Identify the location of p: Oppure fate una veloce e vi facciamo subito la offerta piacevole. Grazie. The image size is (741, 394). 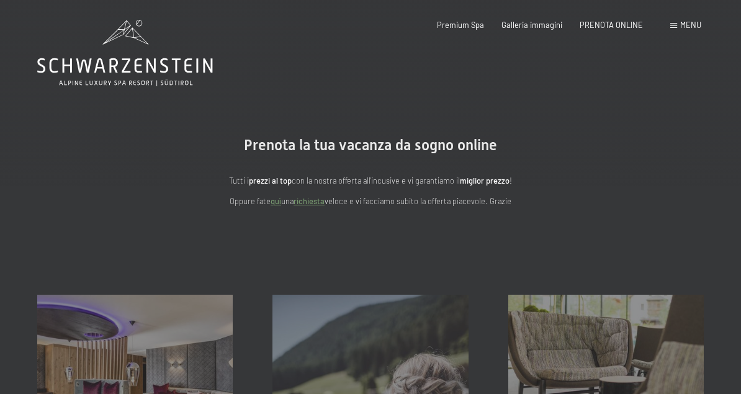
(370, 201).